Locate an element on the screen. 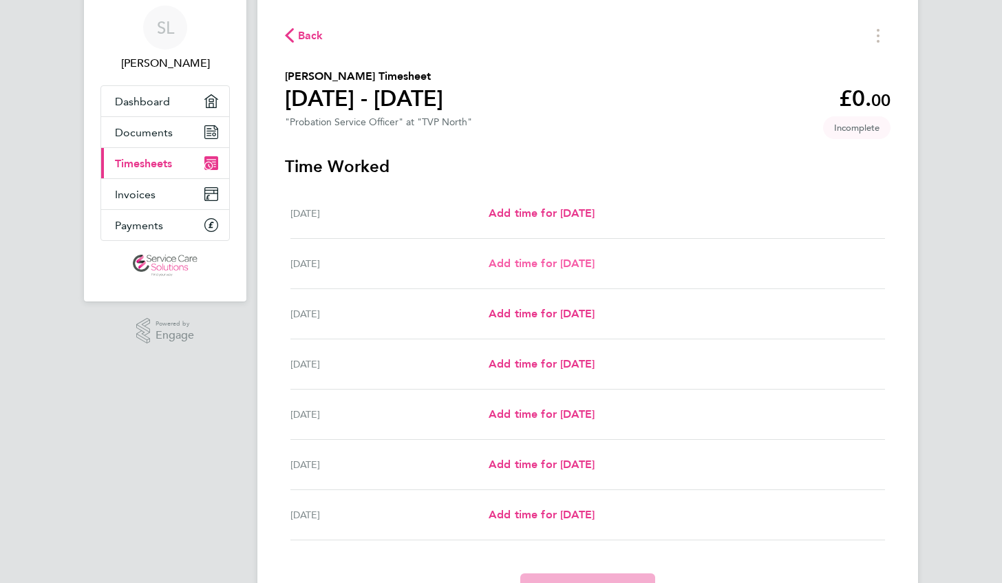 The width and height of the screenshot is (1002, 583). span: SL is located at coordinates (165, 28).